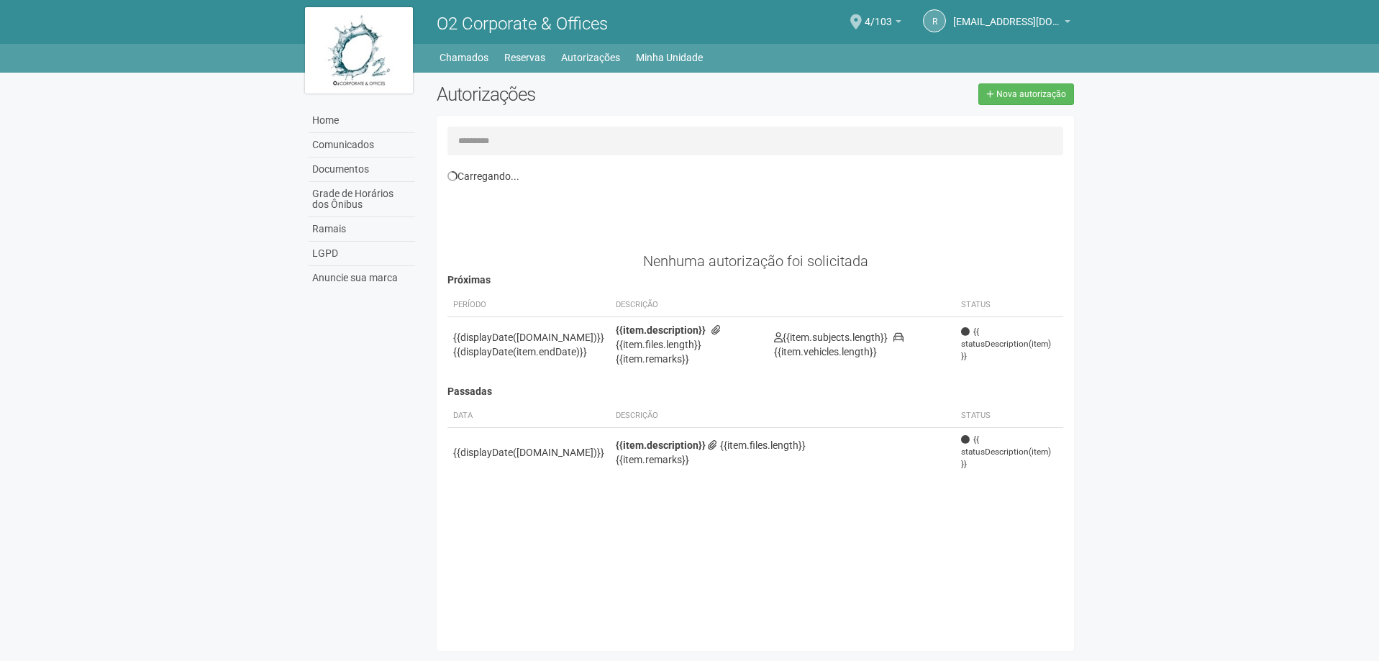 The width and height of the screenshot is (1379, 661). Describe the element at coordinates (755, 261) in the screenshot. I see `div: Nenhuma autorização foi solicitada` at that location.